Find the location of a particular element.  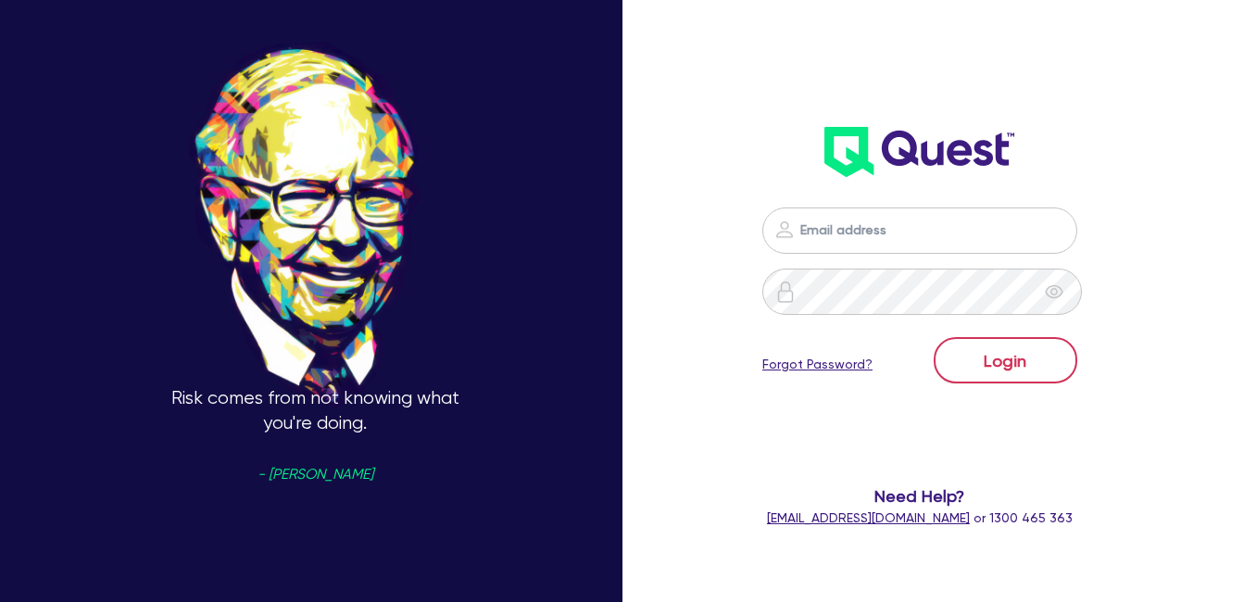

button: Login is located at coordinates (1005, 360).